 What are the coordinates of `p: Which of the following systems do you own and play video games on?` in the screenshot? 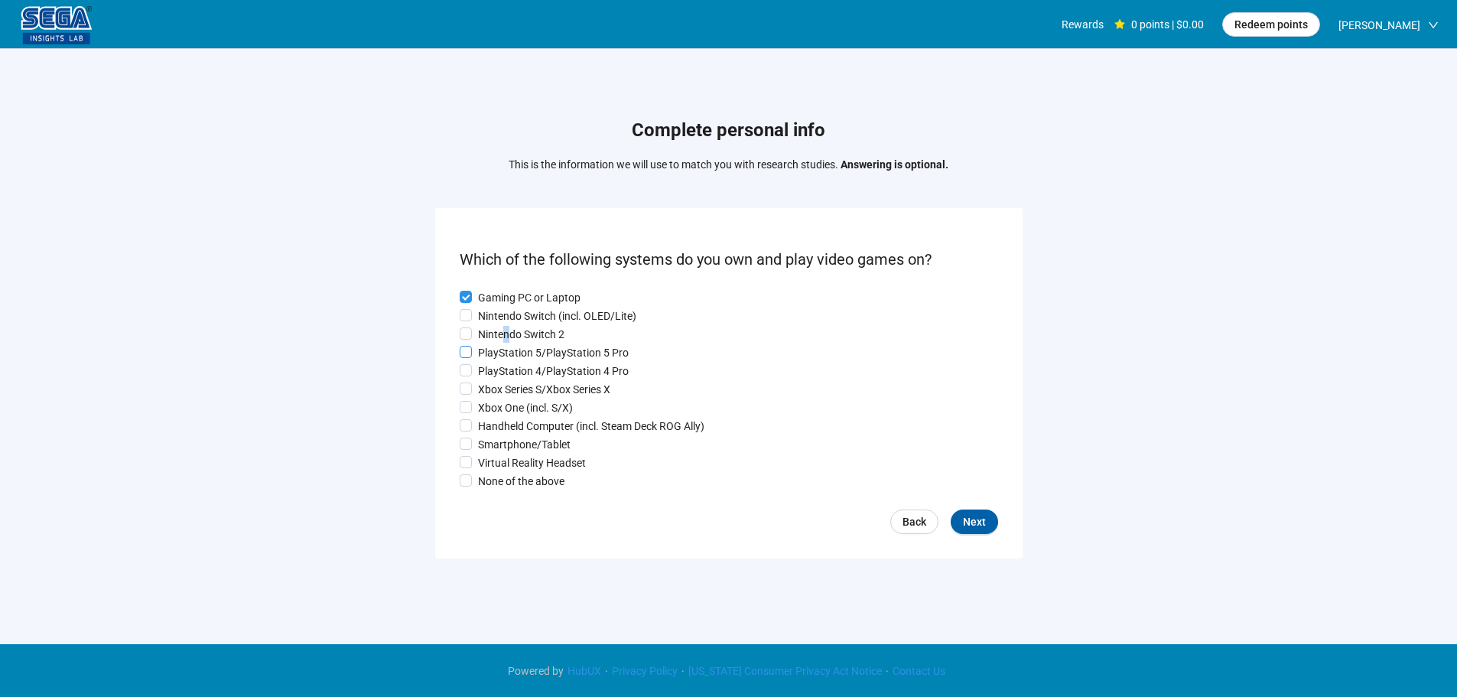 It's located at (729, 259).